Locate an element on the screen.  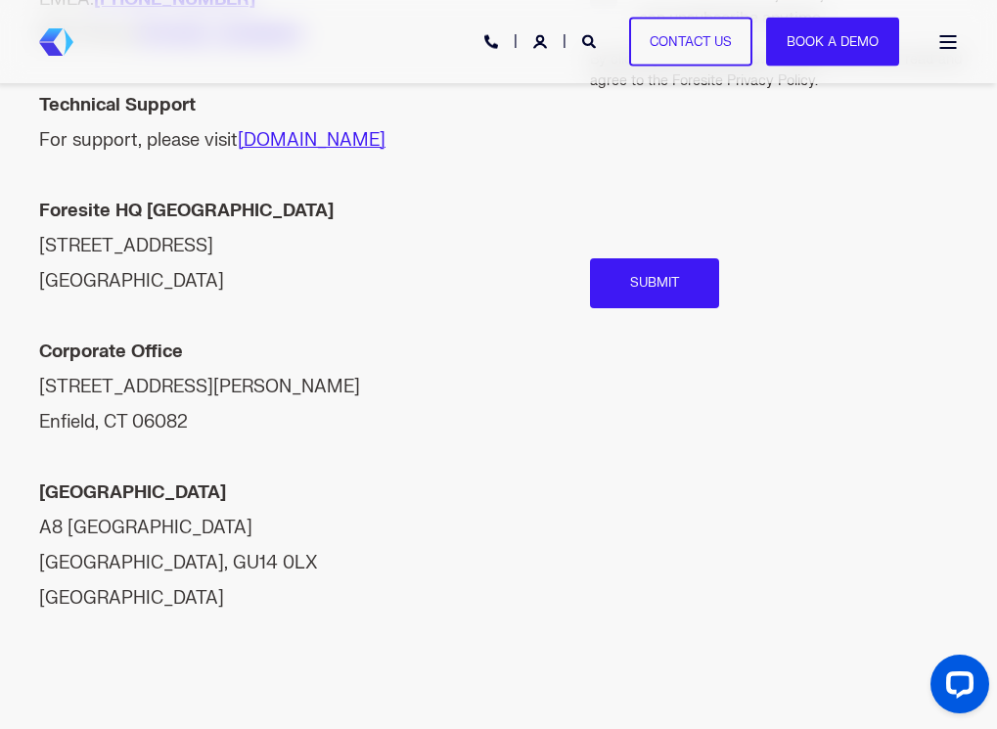
input: Submit is located at coordinates (655, 283).